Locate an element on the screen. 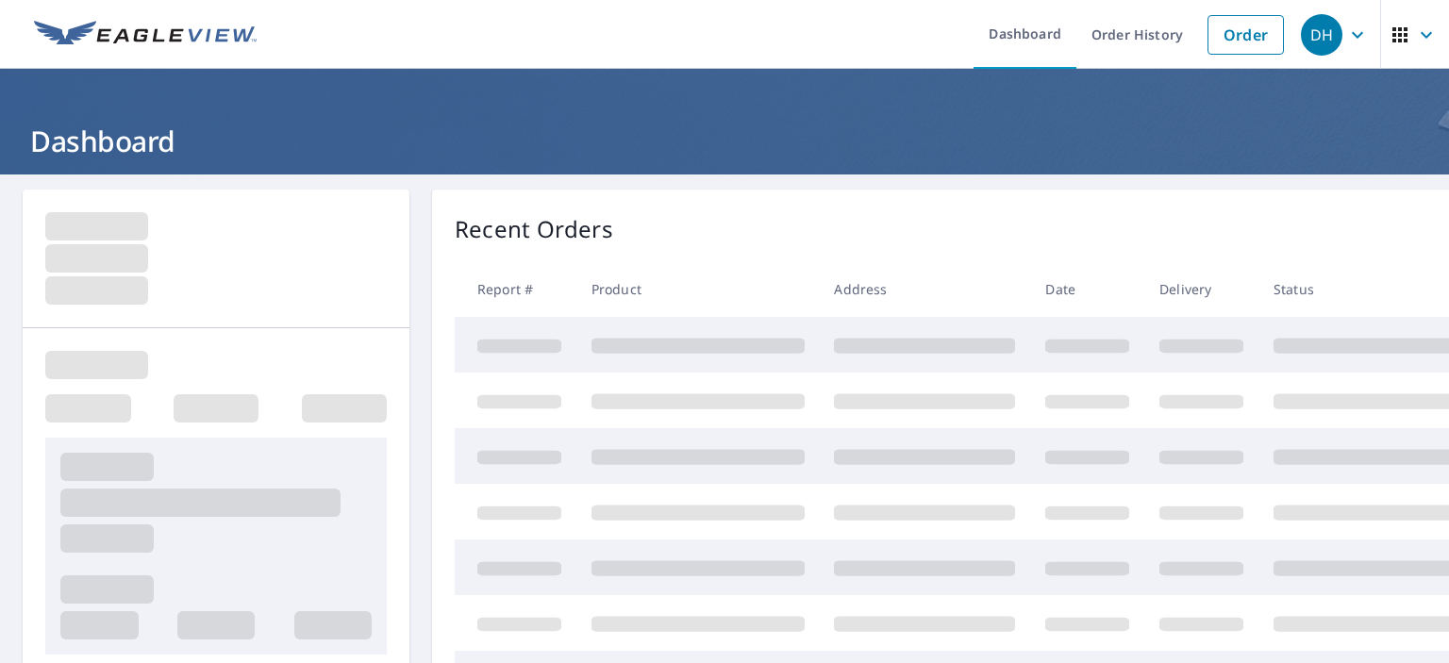 The image size is (1449, 663). h1: Dashboard is located at coordinates (724, 141).